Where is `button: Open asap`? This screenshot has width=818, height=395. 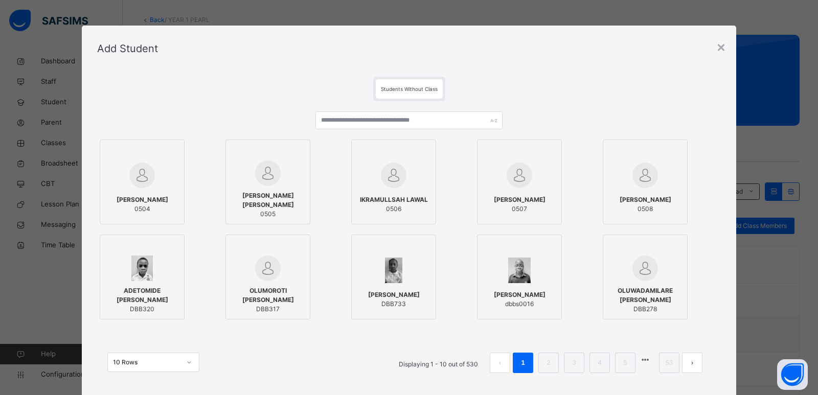
button: Open asap is located at coordinates (792, 375).